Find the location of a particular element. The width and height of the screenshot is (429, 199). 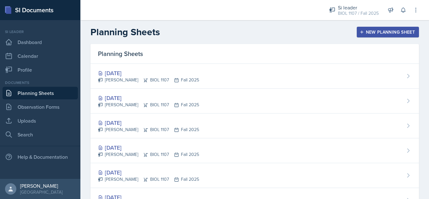

a: Dashboard is located at coordinates (40, 42).